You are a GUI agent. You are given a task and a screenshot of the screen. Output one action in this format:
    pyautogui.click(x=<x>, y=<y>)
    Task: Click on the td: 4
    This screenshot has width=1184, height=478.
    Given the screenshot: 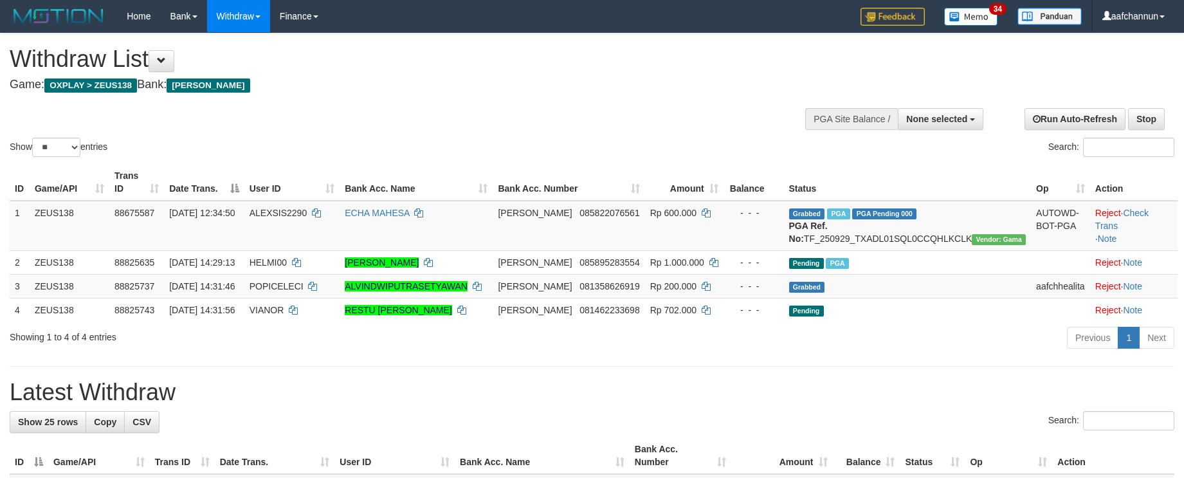 What is the action you would take?
    pyautogui.click(x=19, y=309)
    